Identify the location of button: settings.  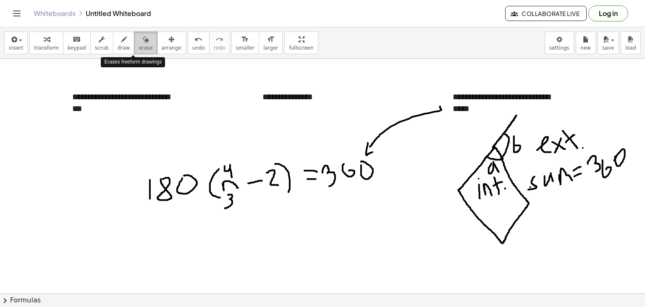
(560, 43).